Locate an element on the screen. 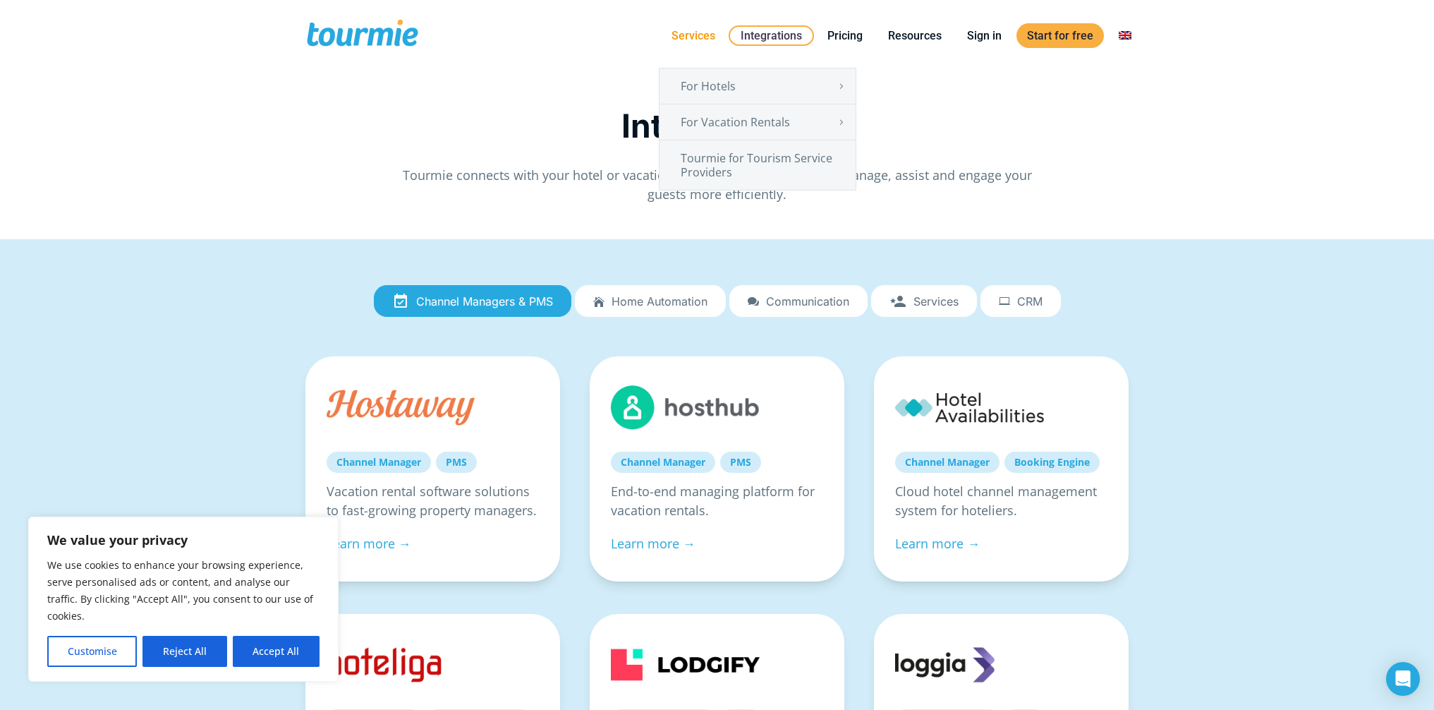 The width and height of the screenshot is (1434, 710). a: For Hotels is located at coordinates (758, 86).